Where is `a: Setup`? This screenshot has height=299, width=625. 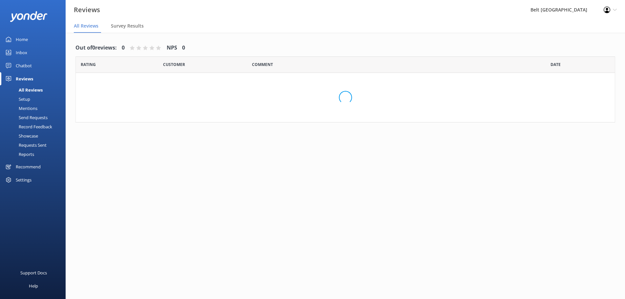 a: Setup is located at coordinates (35, 99).